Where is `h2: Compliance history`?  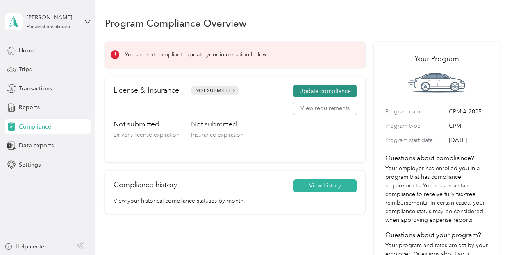
h2: Compliance history is located at coordinates (145, 185).